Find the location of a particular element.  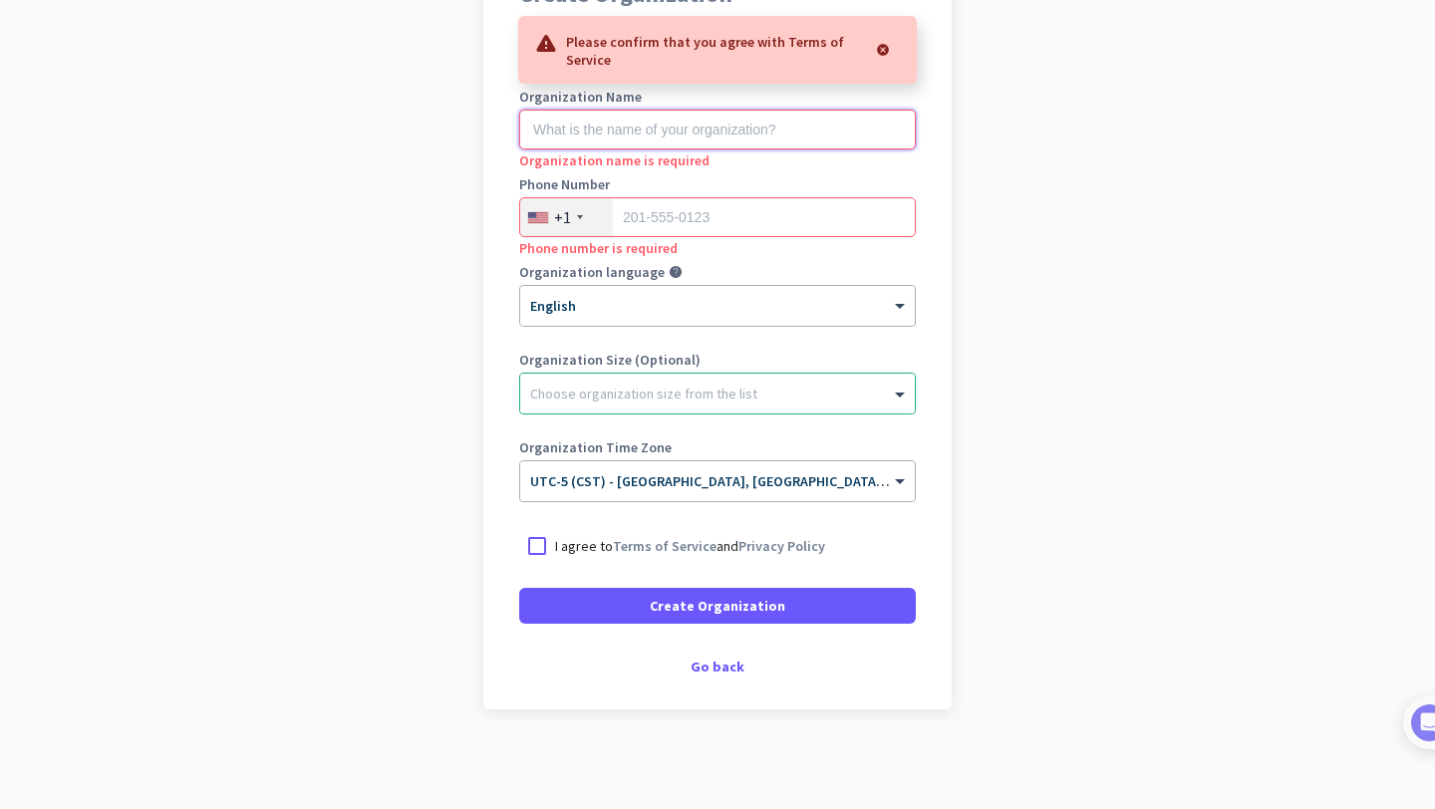

input: 201-555-0123 is located at coordinates (718, 217).